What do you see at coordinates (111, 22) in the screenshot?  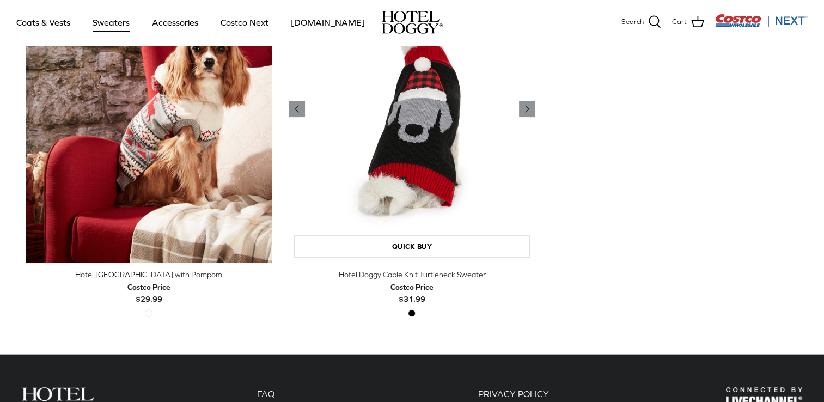 I see `a: Sweaters` at bounding box center [111, 22].